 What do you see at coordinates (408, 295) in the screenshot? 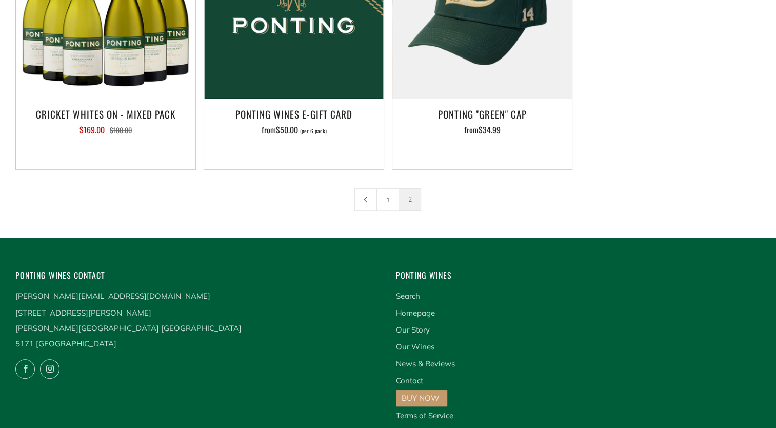
I see `a: Search` at bounding box center [408, 295].